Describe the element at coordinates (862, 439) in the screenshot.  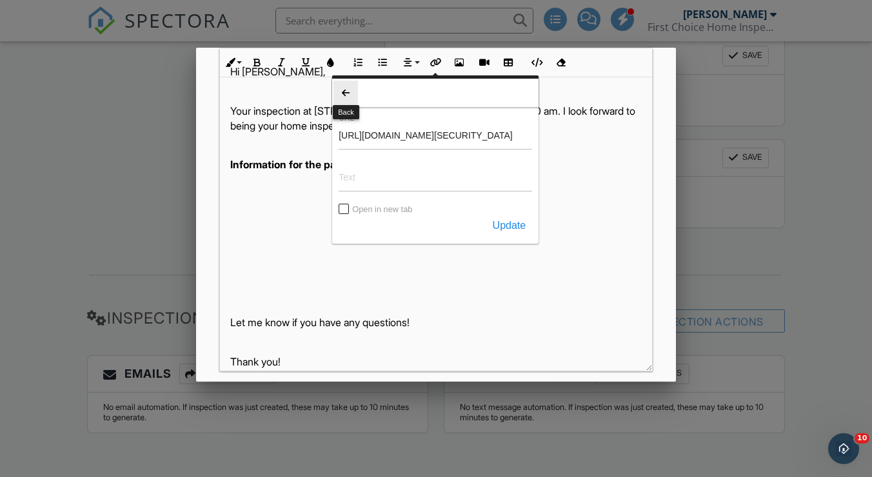
I see `span: 10` at that location.